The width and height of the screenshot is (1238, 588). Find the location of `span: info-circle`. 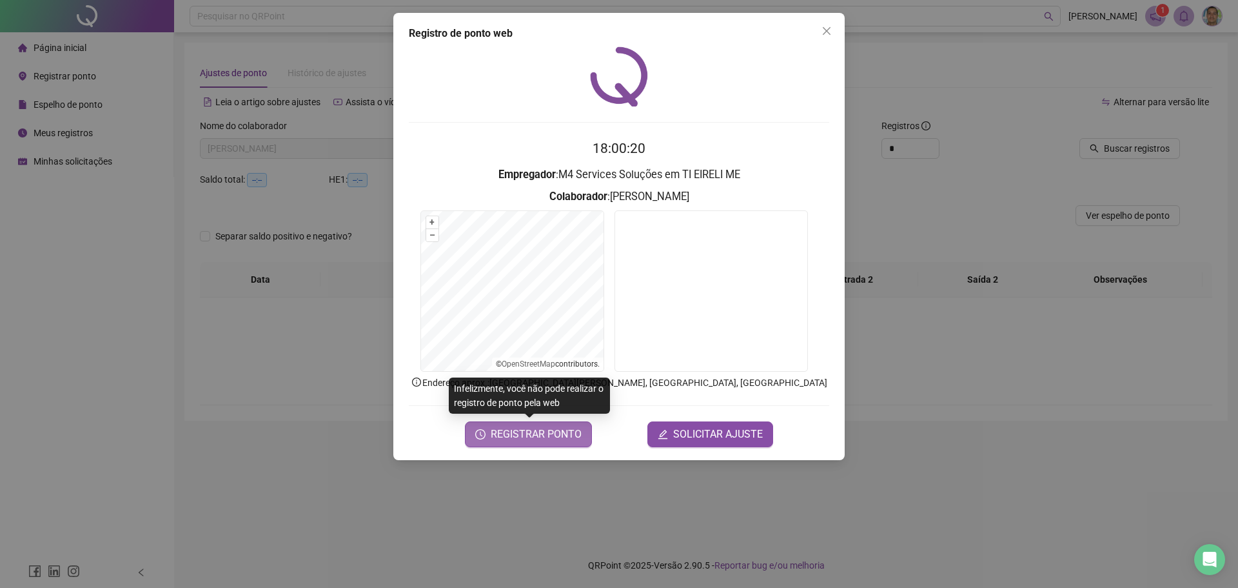

span: info-circle is located at coordinates (417, 382).